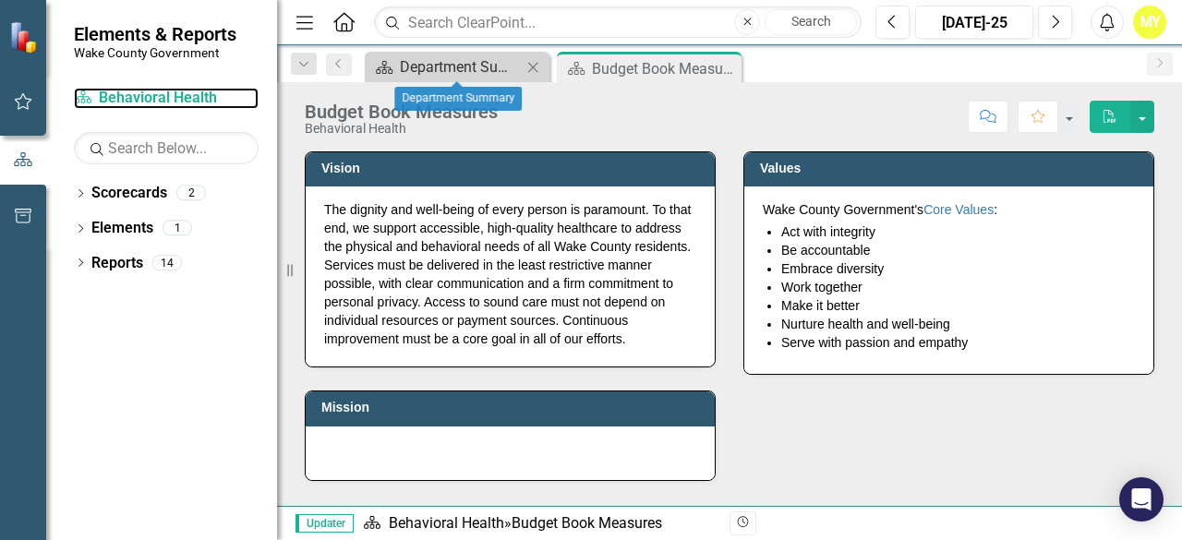 The width and height of the screenshot is (1182, 540). What do you see at coordinates (1150, 22) in the screenshot?
I see `div: MY` at bounding box center [1150, 22].